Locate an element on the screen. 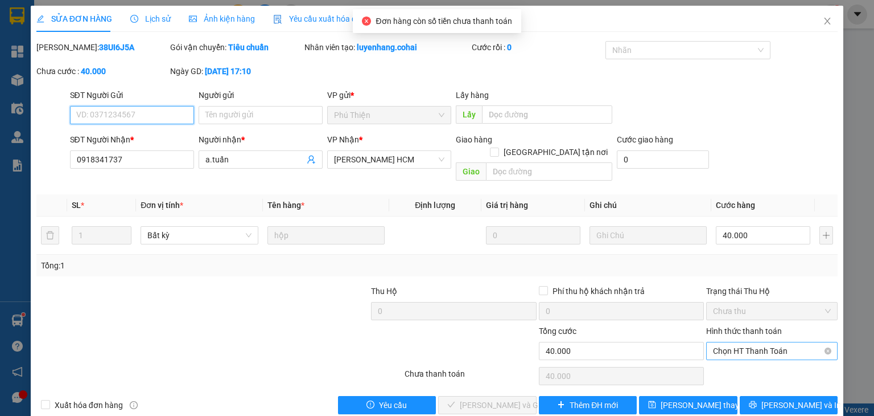 Image resolution: width=874 pixels, height=416 pixels. span: Tên hàng is located at coordinates (286, 205).